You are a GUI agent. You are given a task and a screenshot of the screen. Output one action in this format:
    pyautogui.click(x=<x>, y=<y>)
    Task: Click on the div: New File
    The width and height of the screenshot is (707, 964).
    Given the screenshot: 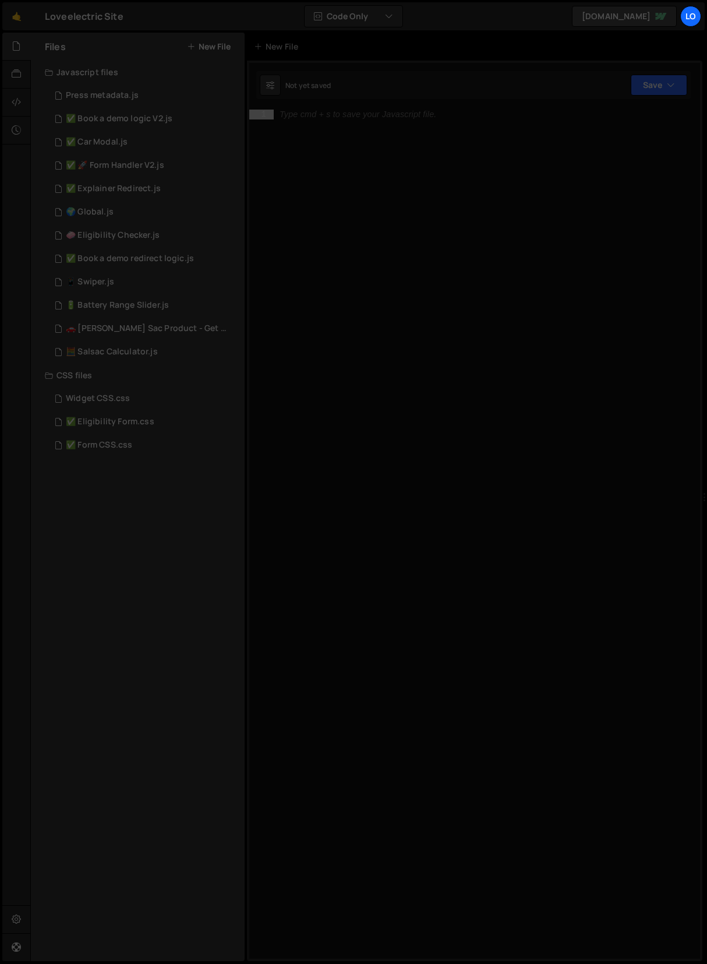 What is the action you would take?
    pyautogui.click(x=278, y=47)
    